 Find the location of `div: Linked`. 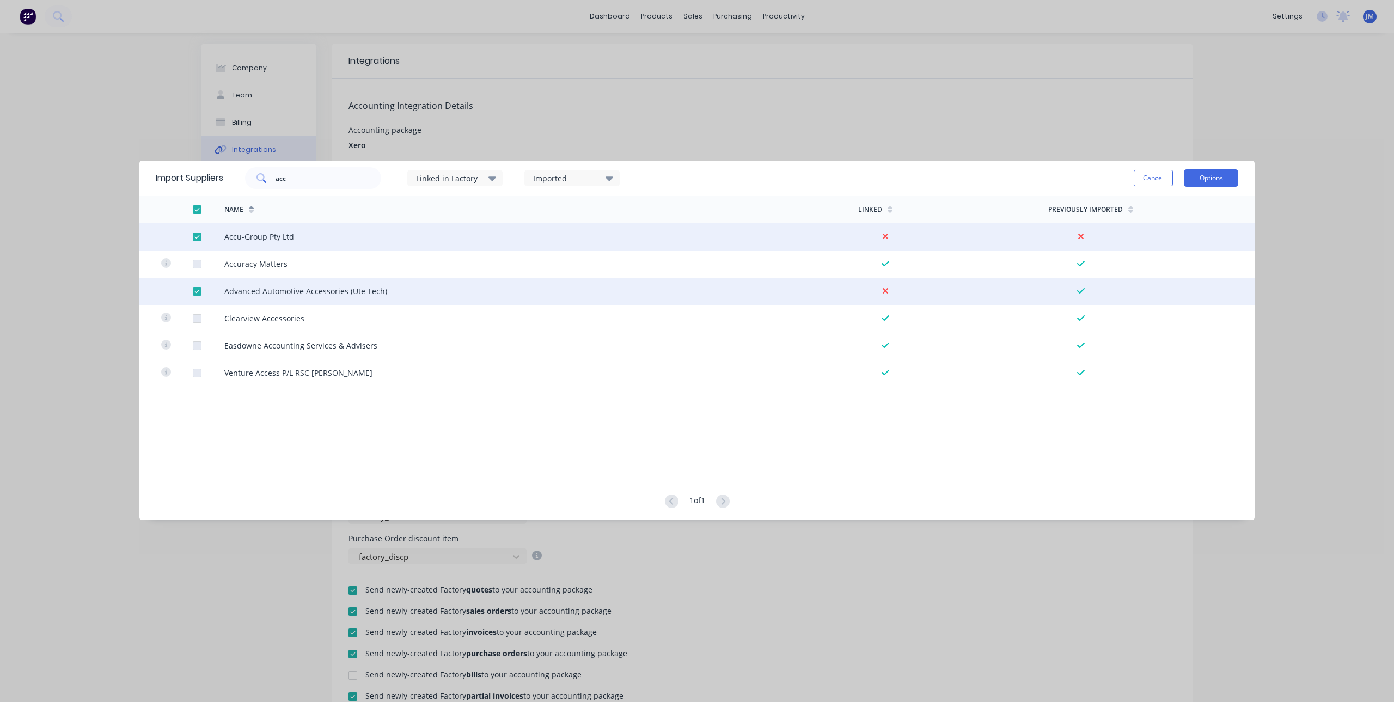

div: Linked is located at coordinates (870, 210).